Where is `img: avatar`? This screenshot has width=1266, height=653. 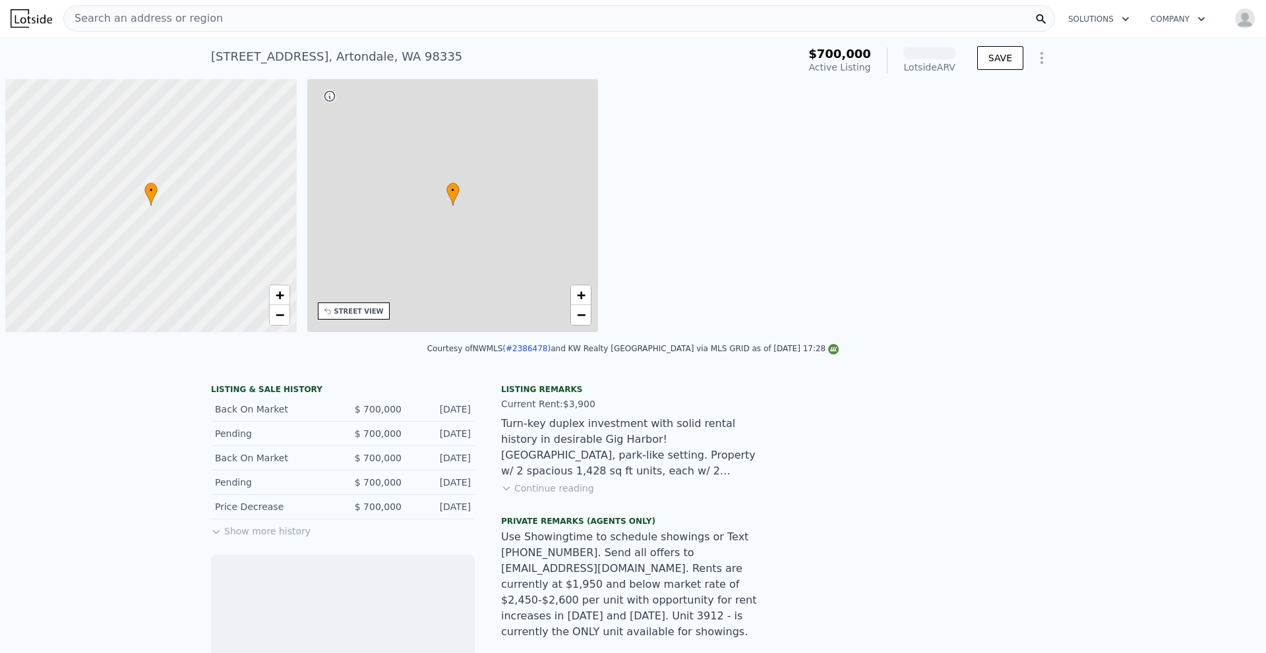
img: avatar is located at coordinates (1245, 18).